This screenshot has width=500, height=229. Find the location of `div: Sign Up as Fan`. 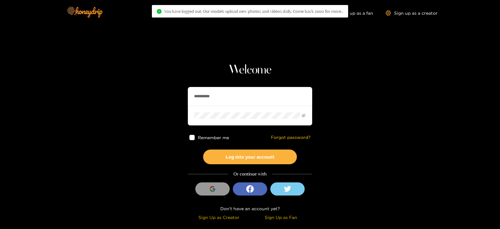

div: Sign Up as Fan is located at coordinates (281, 217).